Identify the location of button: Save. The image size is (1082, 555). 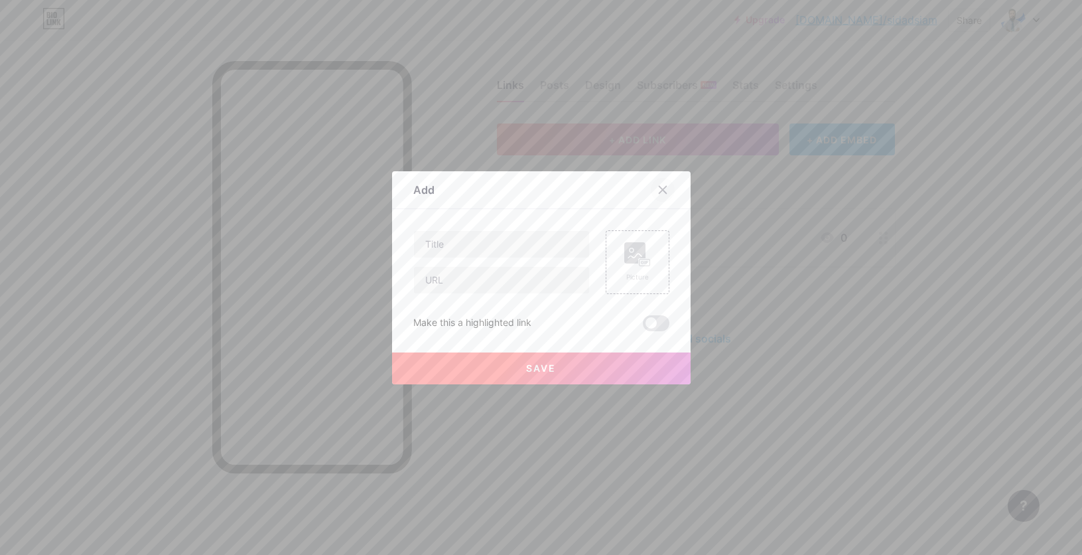
(541, 368).